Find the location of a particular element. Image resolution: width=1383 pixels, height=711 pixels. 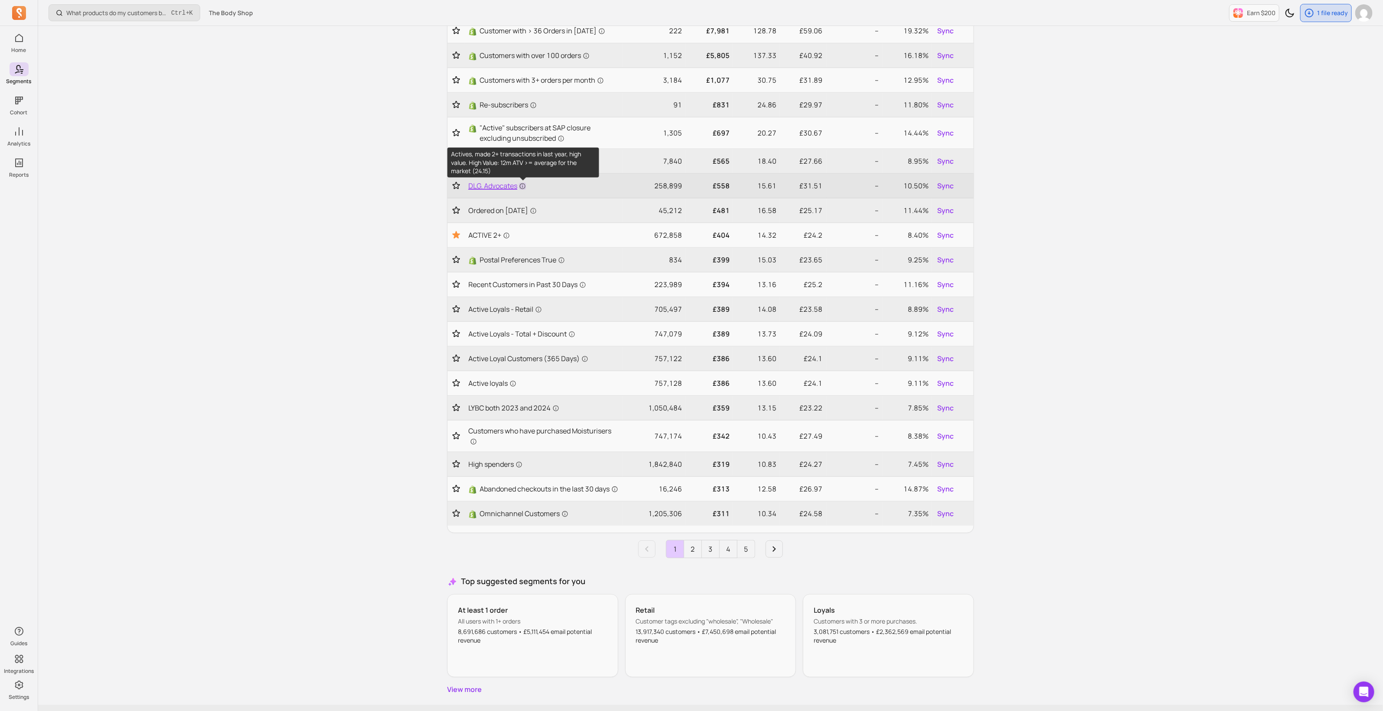

p: 757,128 is located at coordinates (654, 383).